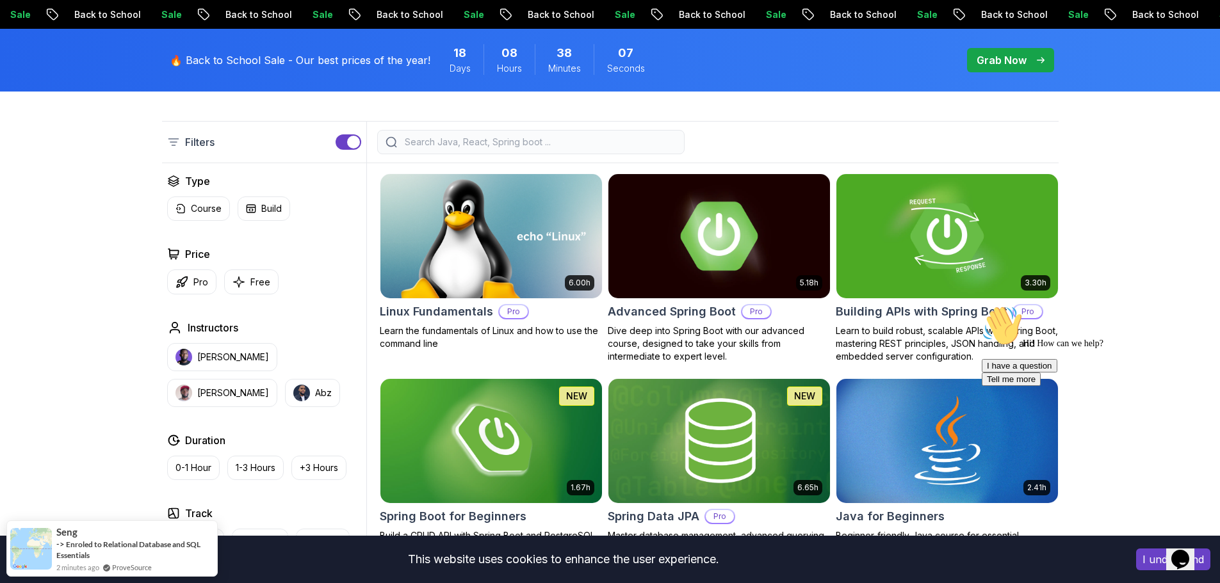  What do you see at coordinates (947, 441) in the screenshot?
I see `img: Java for Beginners card` at bounding box center [947, 441].